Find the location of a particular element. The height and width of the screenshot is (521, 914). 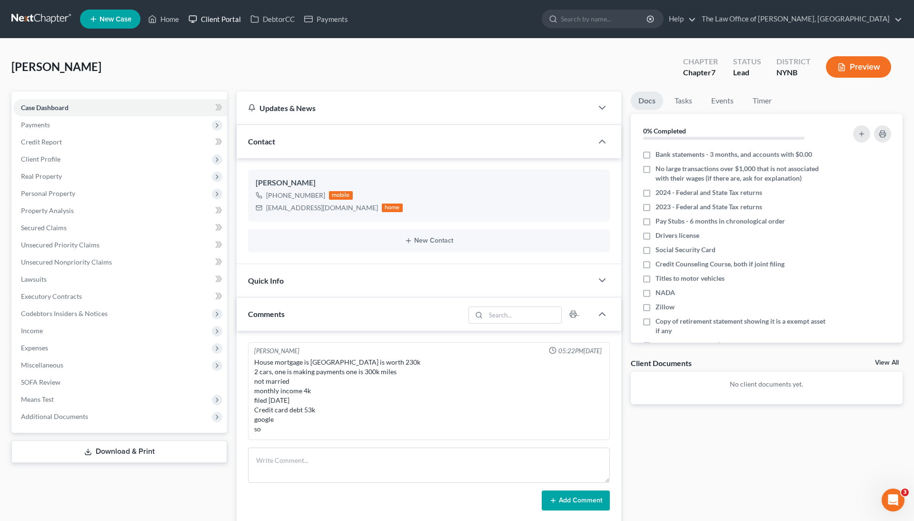

span: Miscellaneous is located at coordinates (42, 364).